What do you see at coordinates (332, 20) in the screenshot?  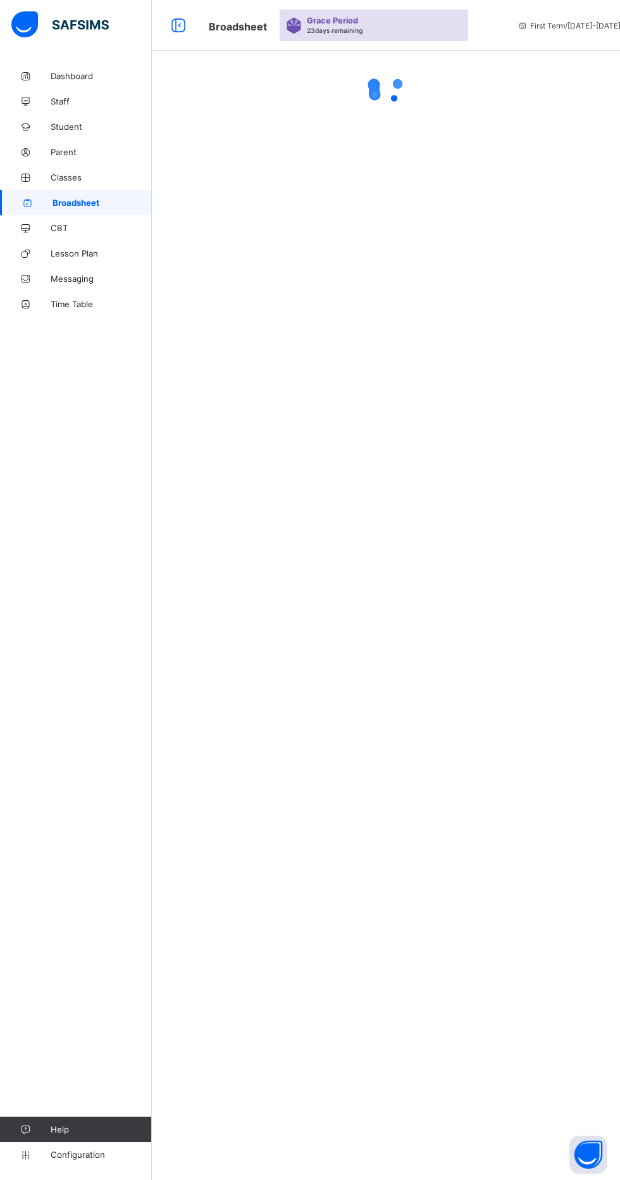 I see `span: Grace Period` at bounding box center [332, 20].